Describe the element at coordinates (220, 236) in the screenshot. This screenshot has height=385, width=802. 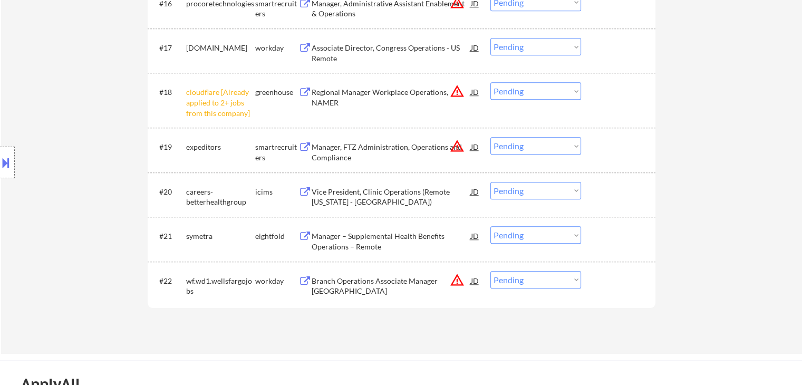
I see `div: symetra` at that location.